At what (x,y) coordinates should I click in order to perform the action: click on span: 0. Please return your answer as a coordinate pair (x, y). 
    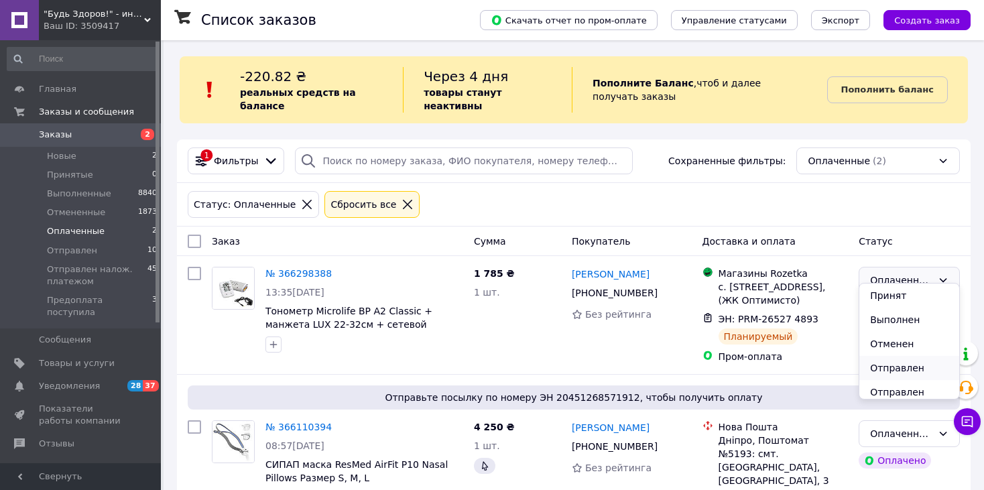
    Looking at the image, I should click on (154, 175).